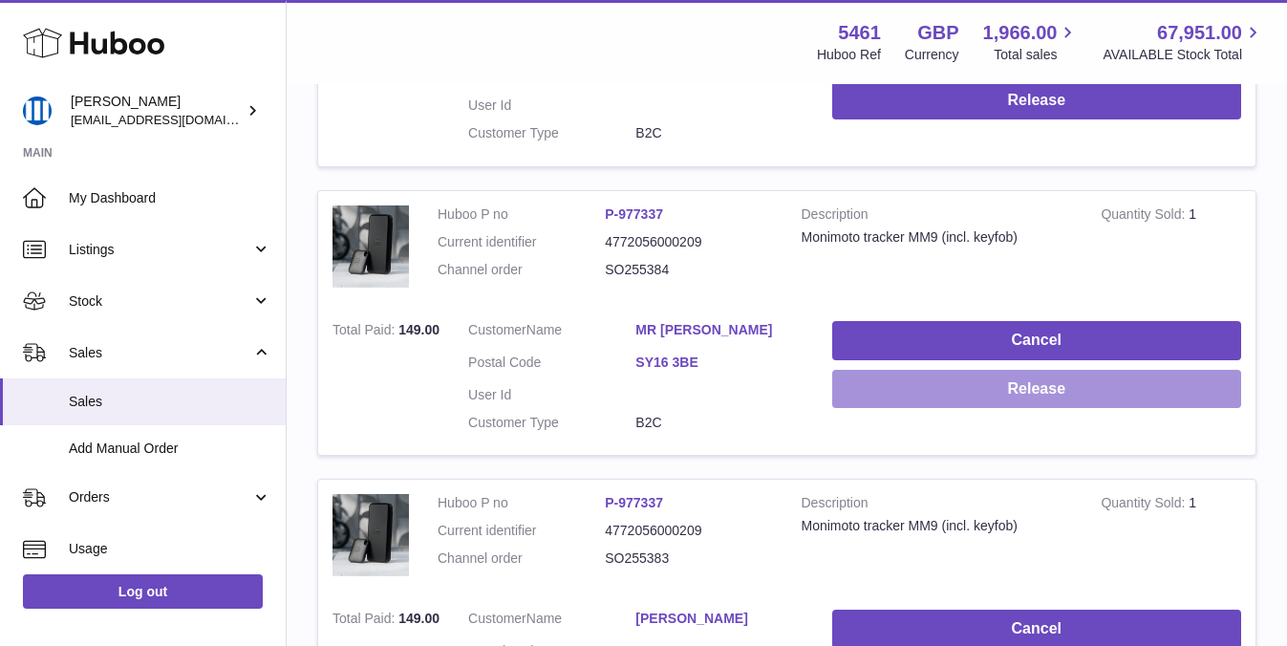  I want to click on span: Add Manual Order, so click(170, 448).